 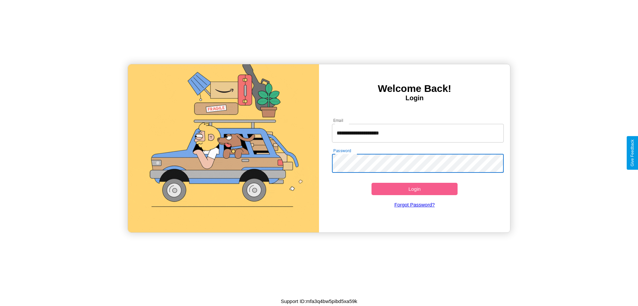 I want to click on p: Support ID: mfa3q4bw5pibd5xa59k, so click(x=319, y=301).